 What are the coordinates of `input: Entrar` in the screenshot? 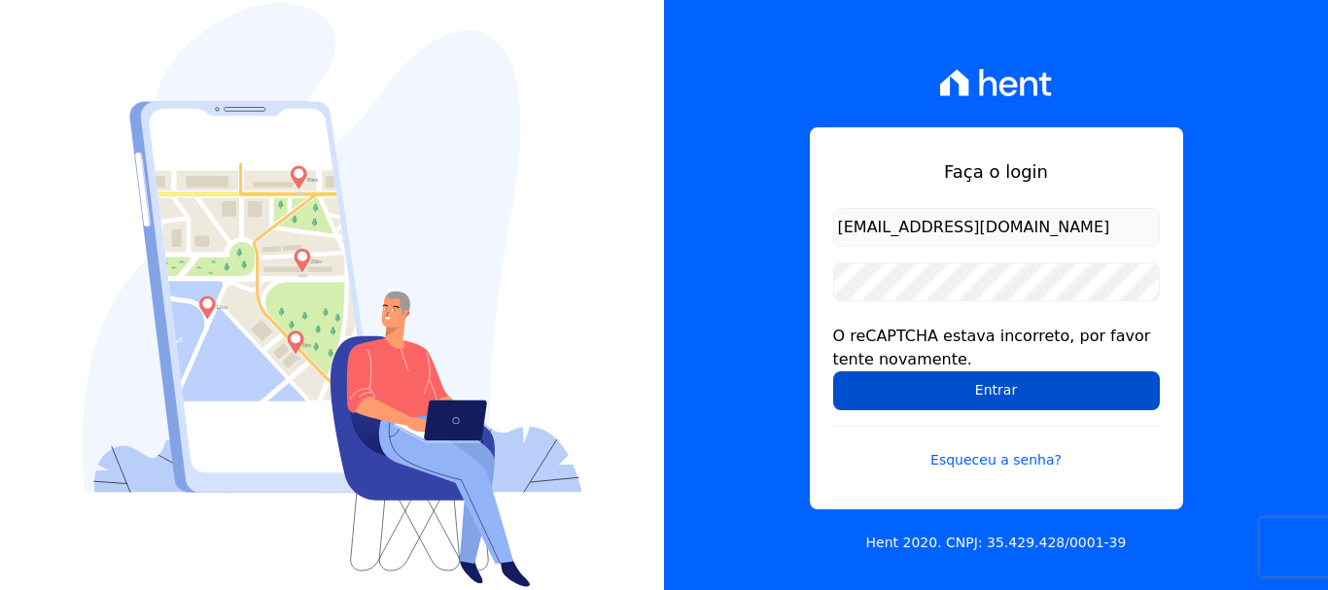 It's located at (997, 391).